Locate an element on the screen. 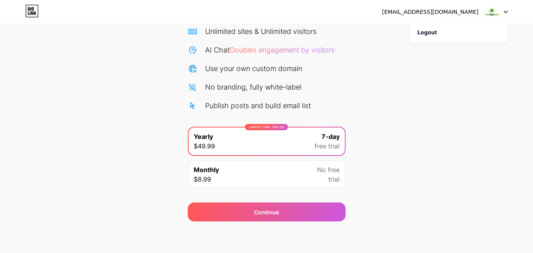 The width and height of the screenshot is (533, 253). span: Yearly is located at coordinates (203, 136).